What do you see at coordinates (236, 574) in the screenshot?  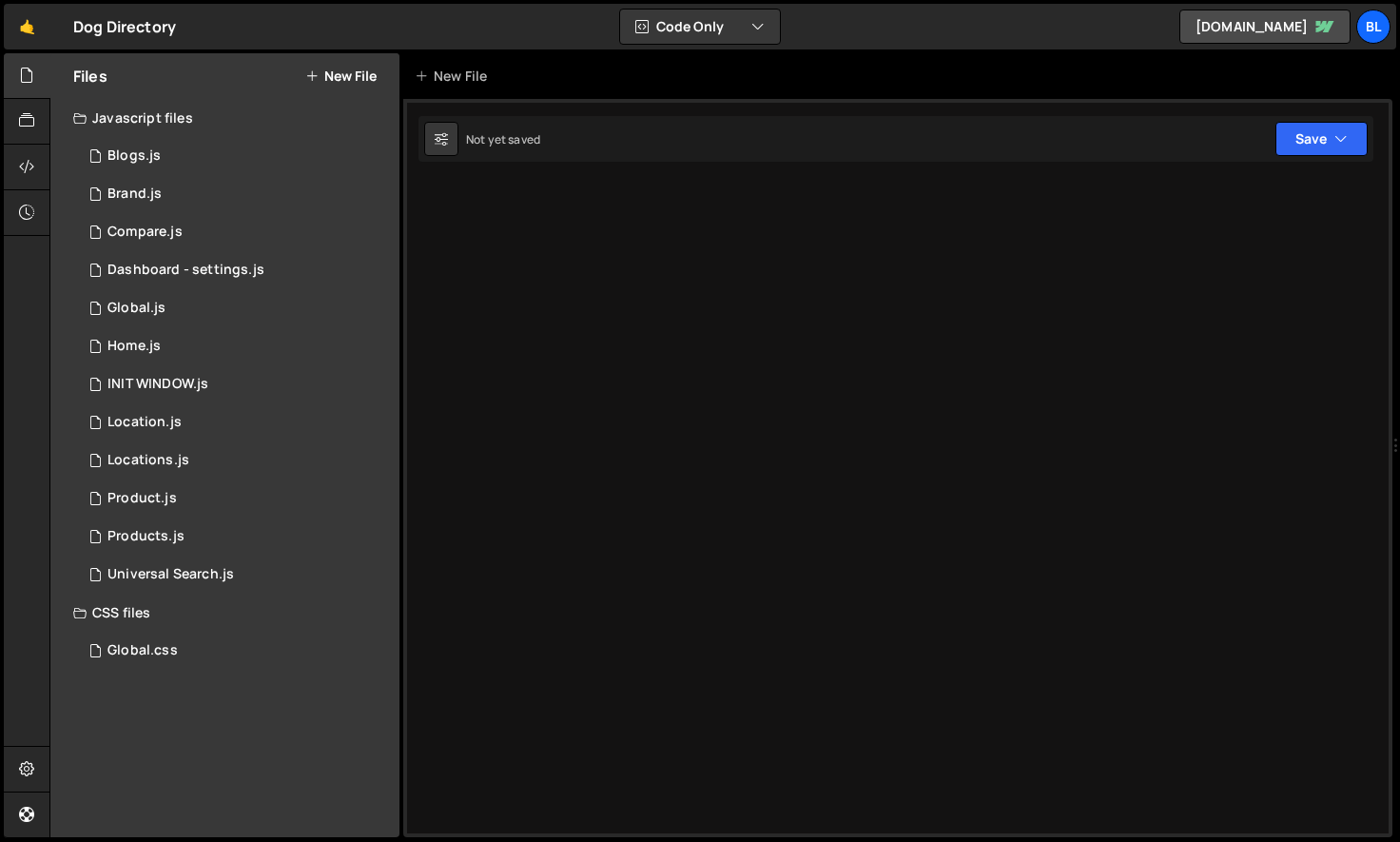 I see `div: 16220/45124.js` at bounding box center [236, 574].